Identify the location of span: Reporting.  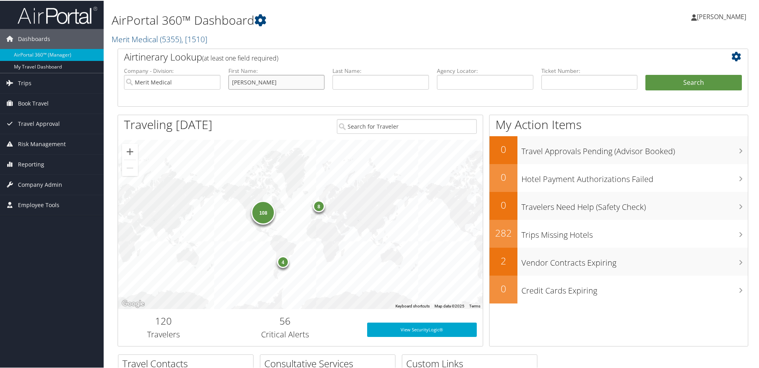
(31, 164).